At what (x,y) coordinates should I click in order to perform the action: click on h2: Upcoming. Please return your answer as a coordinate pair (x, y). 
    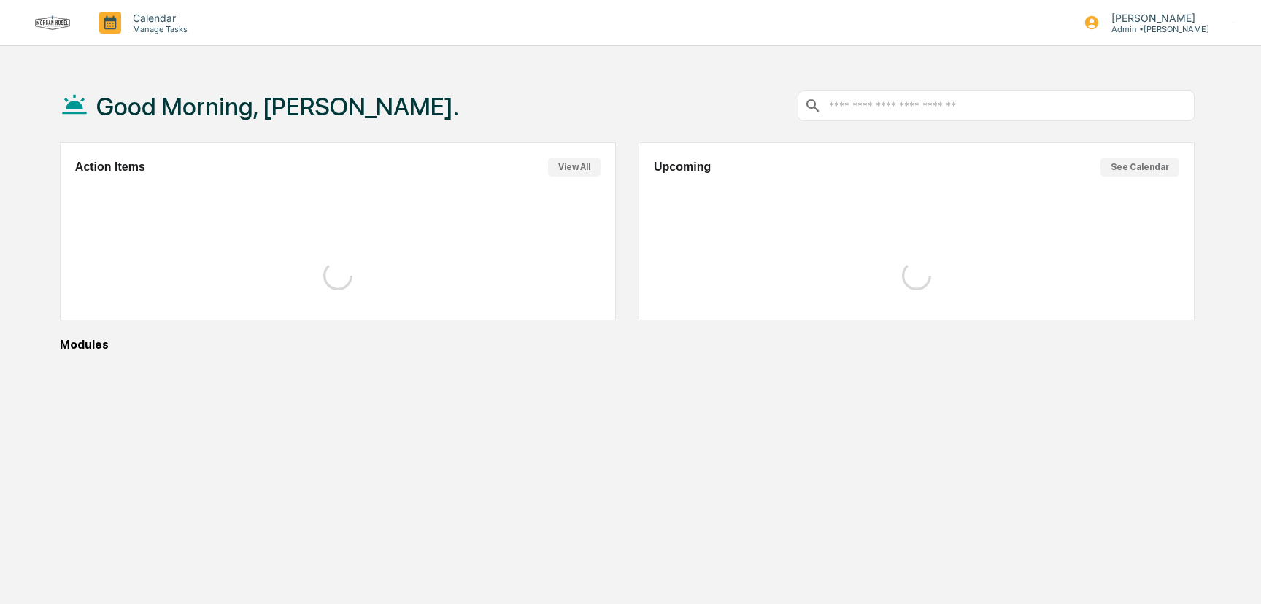
    Looking at the image, I should click on (682, 167).